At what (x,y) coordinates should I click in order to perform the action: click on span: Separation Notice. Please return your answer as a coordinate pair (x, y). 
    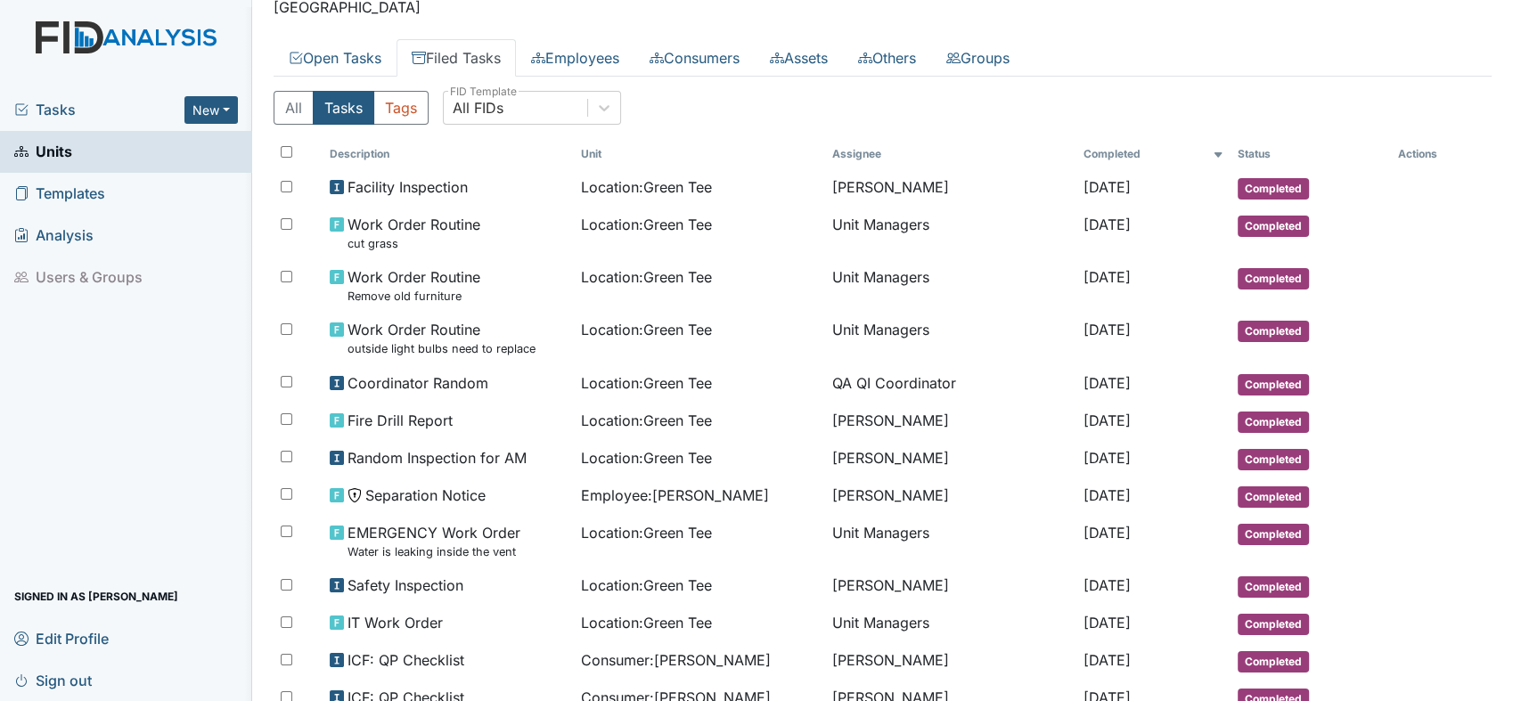
    Looking at the image, I should click on (425, 496).